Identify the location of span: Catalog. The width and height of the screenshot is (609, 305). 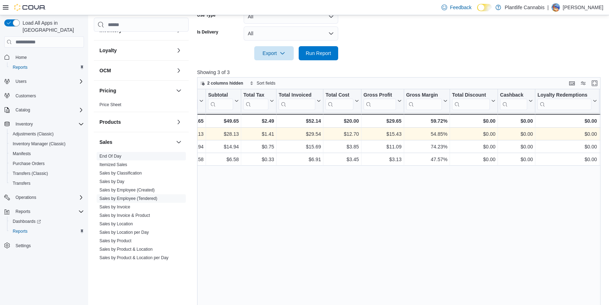
(23, 110).